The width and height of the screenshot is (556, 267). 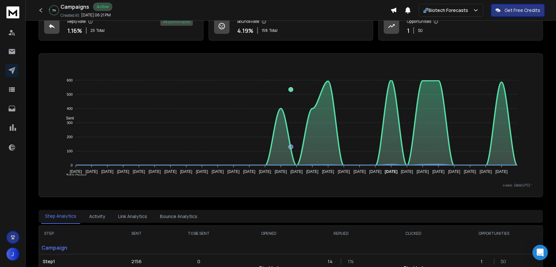 What do you see at coordinates (97, 216) in the screenshot?
I see `button: Activity` at bounding box center [97, 216].